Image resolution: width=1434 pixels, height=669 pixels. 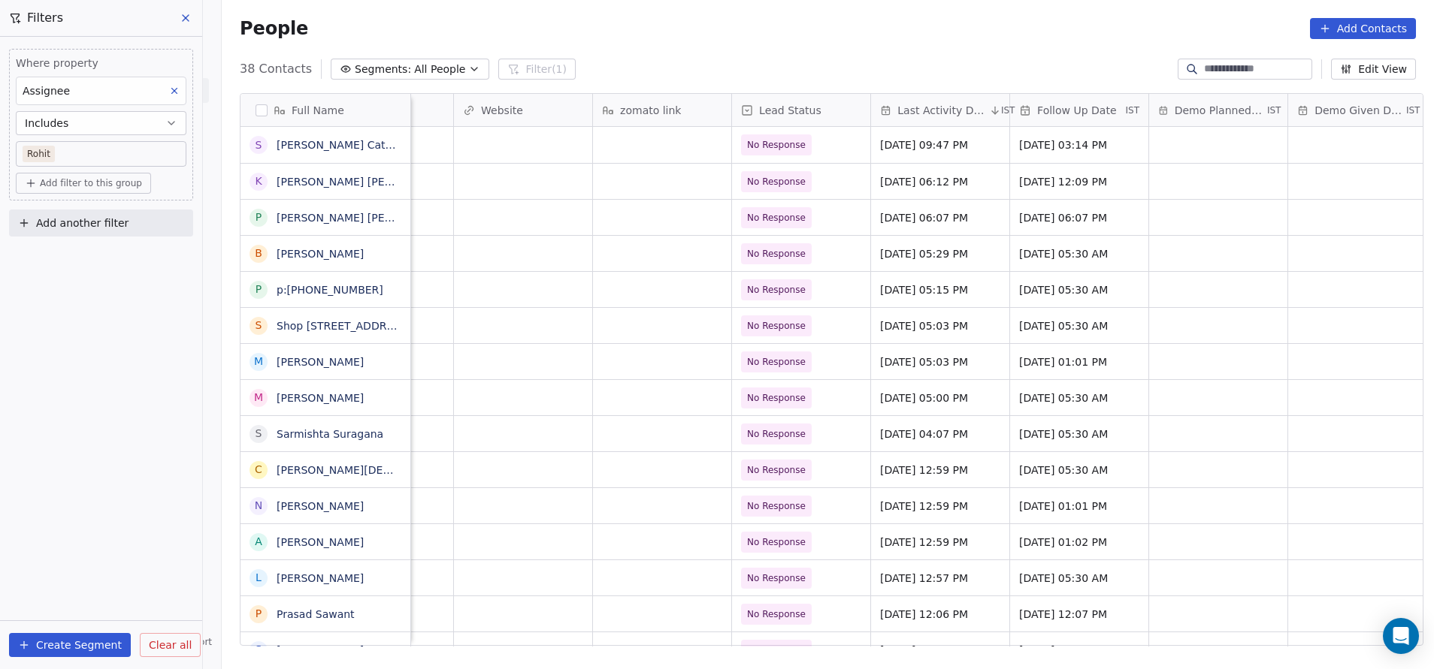 What do you see at coordinates (316, 615) in the screenshot?
I see `a: Prasad Sawant` at bounding box center [316, 615].